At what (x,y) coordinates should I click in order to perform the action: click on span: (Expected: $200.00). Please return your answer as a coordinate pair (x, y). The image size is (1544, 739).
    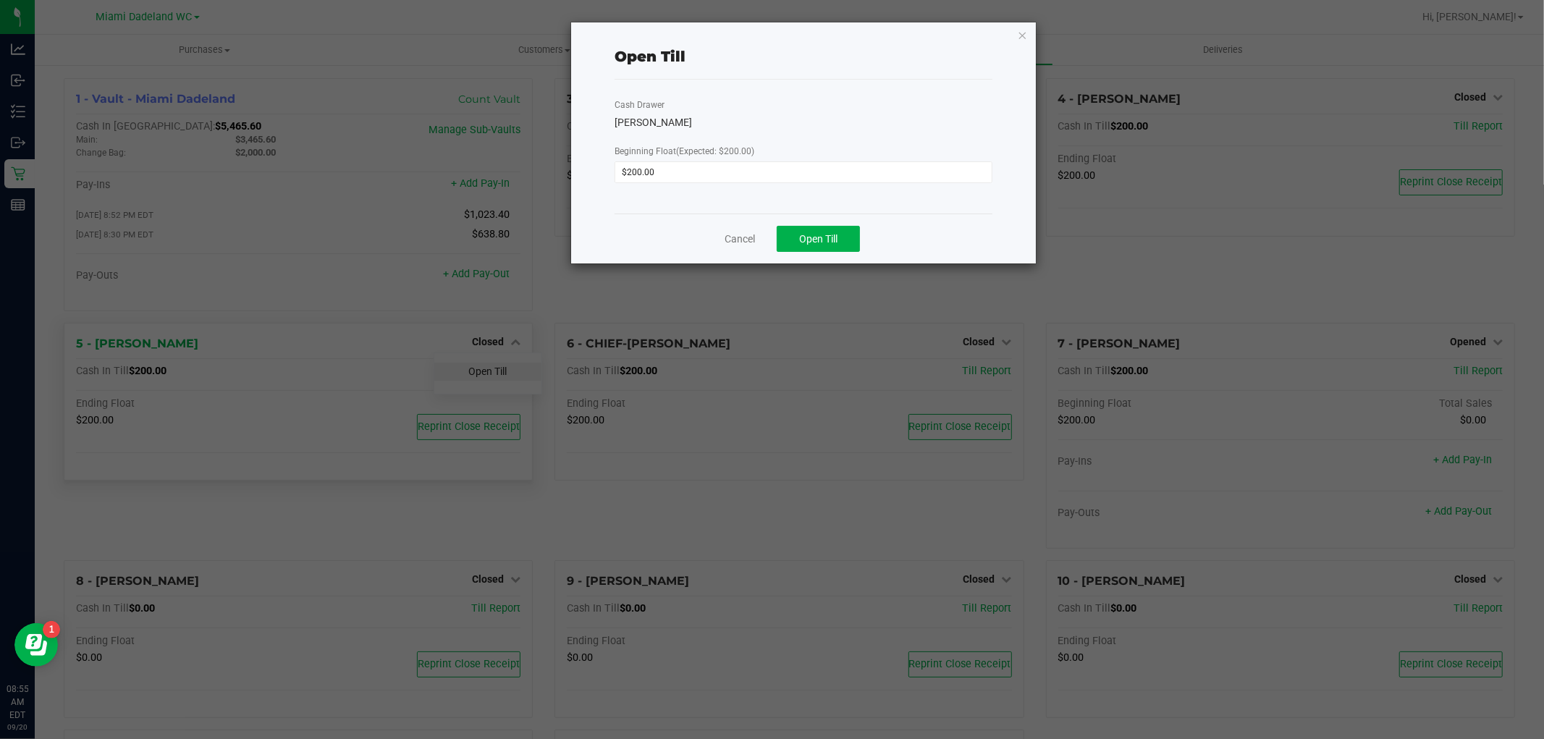
    Looking at the image, I should click on (715, 151).